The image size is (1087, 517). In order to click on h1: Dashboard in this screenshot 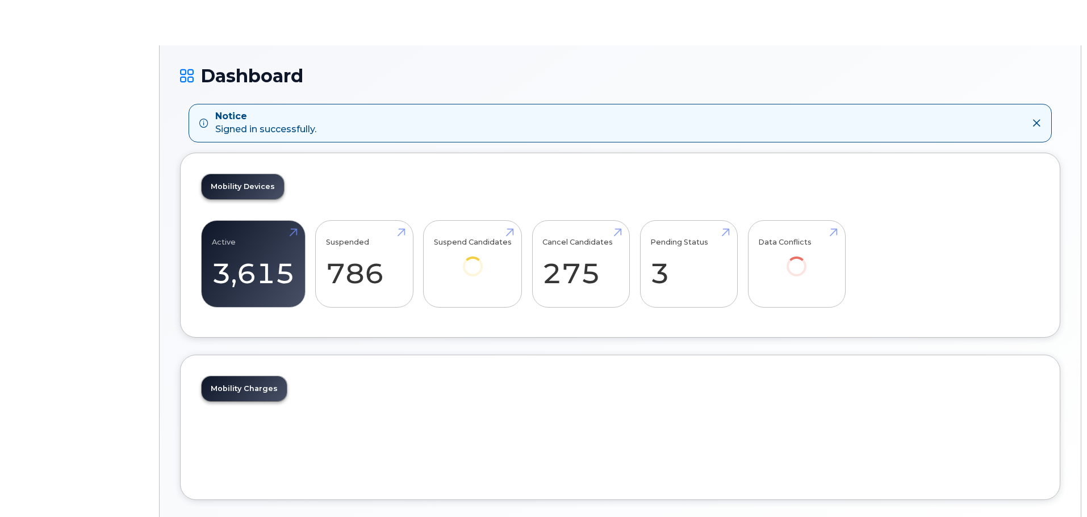, I will do `click(620, 76)`.